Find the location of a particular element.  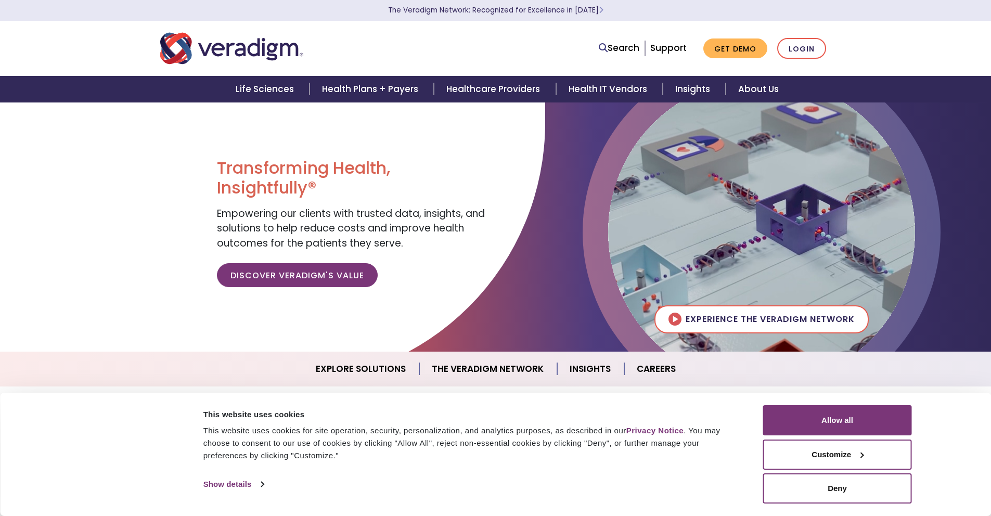

a: About Us is located at coordinates (759, 89).